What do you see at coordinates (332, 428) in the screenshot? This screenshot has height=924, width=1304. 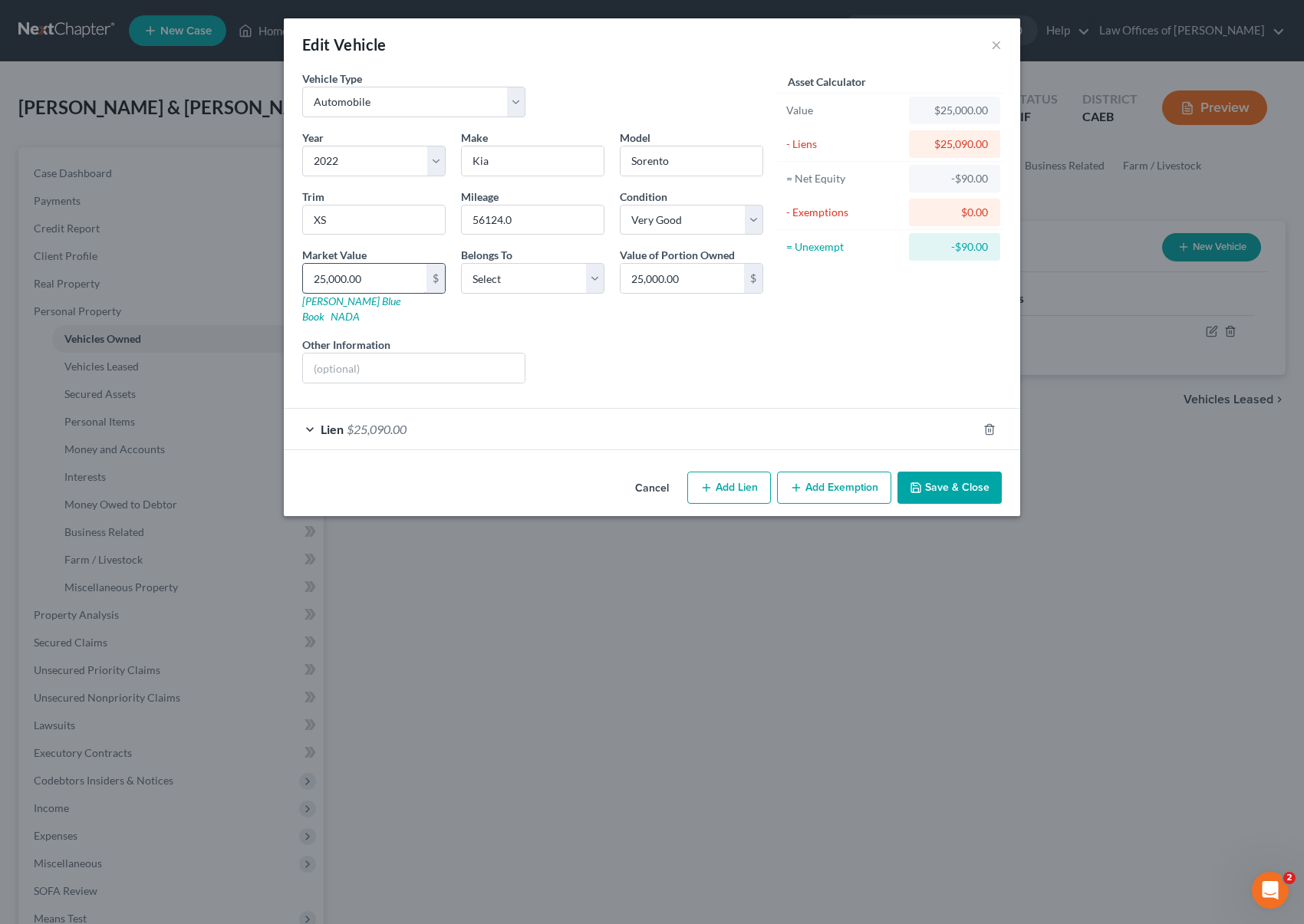 I see `span: Lien` at bounding box center [332, 428].